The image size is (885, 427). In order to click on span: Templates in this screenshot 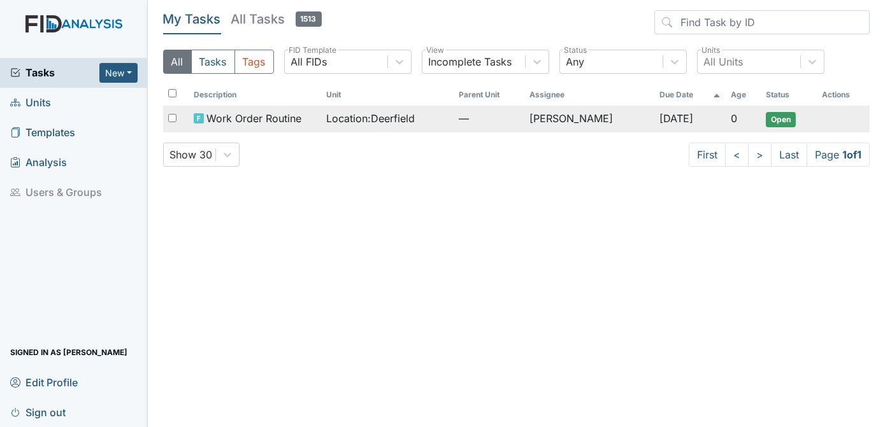, I will do `click(43, 133)`.